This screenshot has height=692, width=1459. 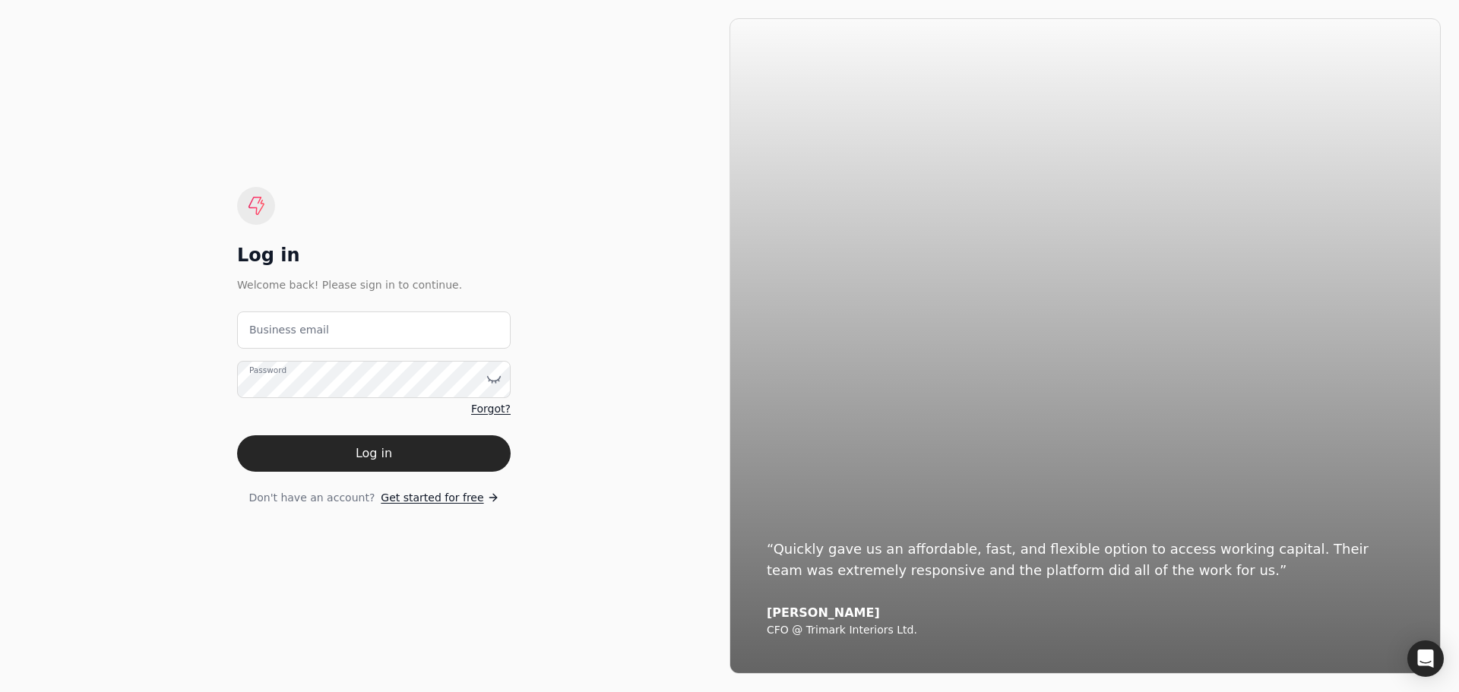 What do you see at coordinates (1085, 631) in the screenshot?
I see `div: CFO @ Trimark Interiors Ltd.` at bounding box center [1085, 631].